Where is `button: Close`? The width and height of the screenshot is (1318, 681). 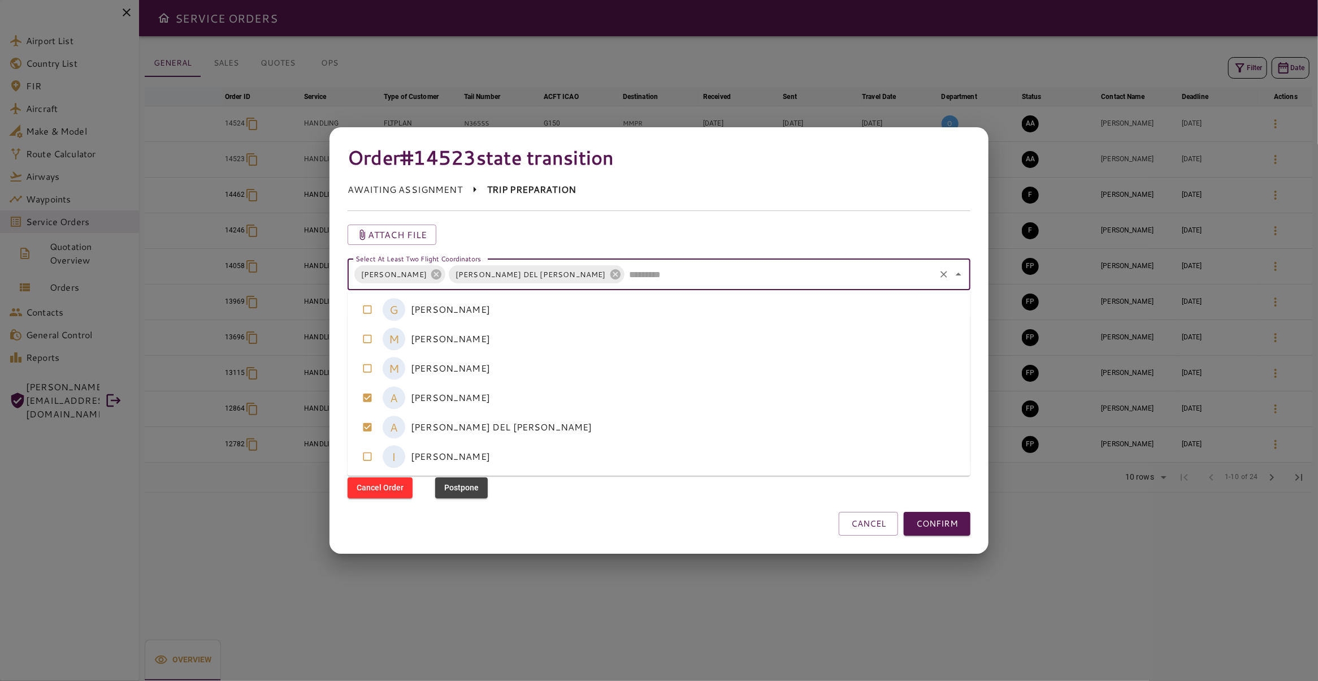
button: Close is located at coordinates (959, 274).